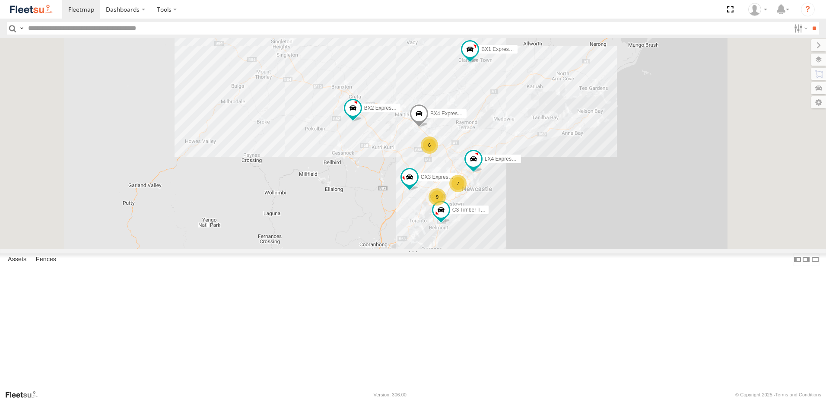  I want to click on span: BX2 Express Ute, so click(384, 108).